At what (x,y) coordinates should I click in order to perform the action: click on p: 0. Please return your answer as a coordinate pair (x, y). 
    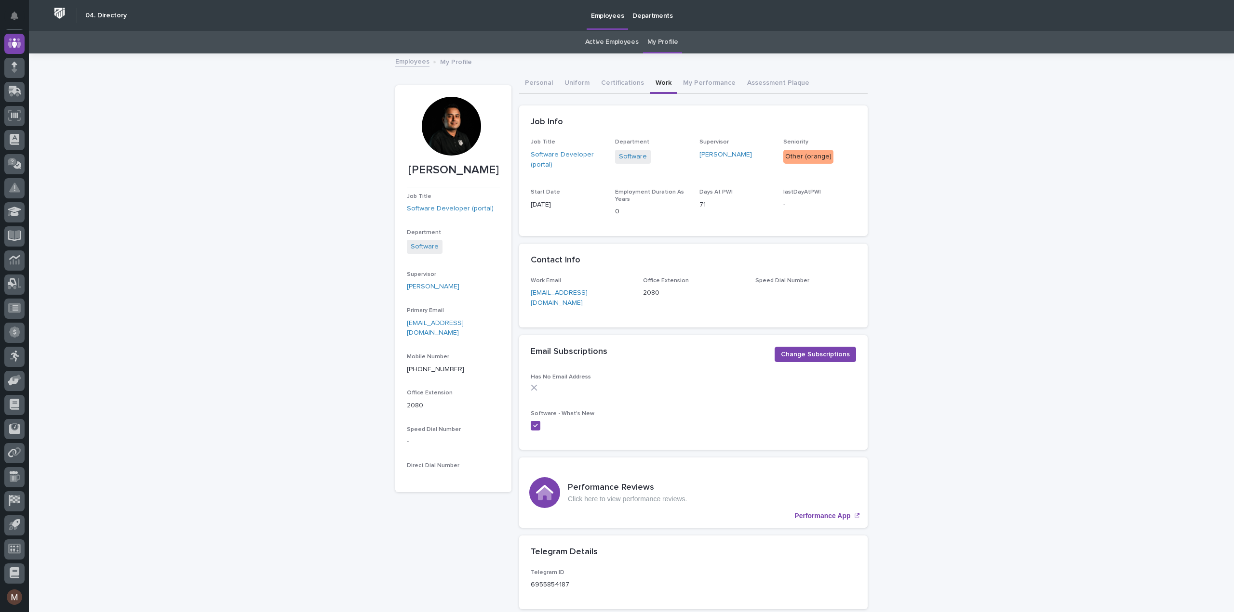
    Looking at the image, I should click on (651, 212).